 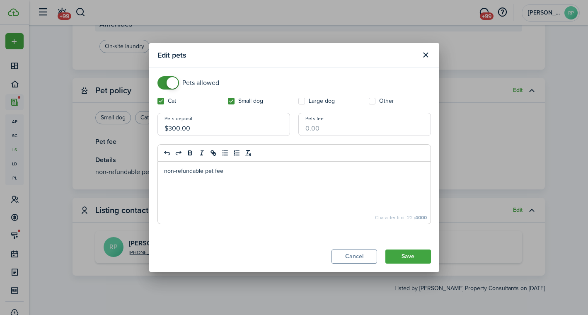 What do you see at coordinates (294, 171) in the screenshot?
I see `p: non-refundable pet fee` at bounding box center [294, 171].